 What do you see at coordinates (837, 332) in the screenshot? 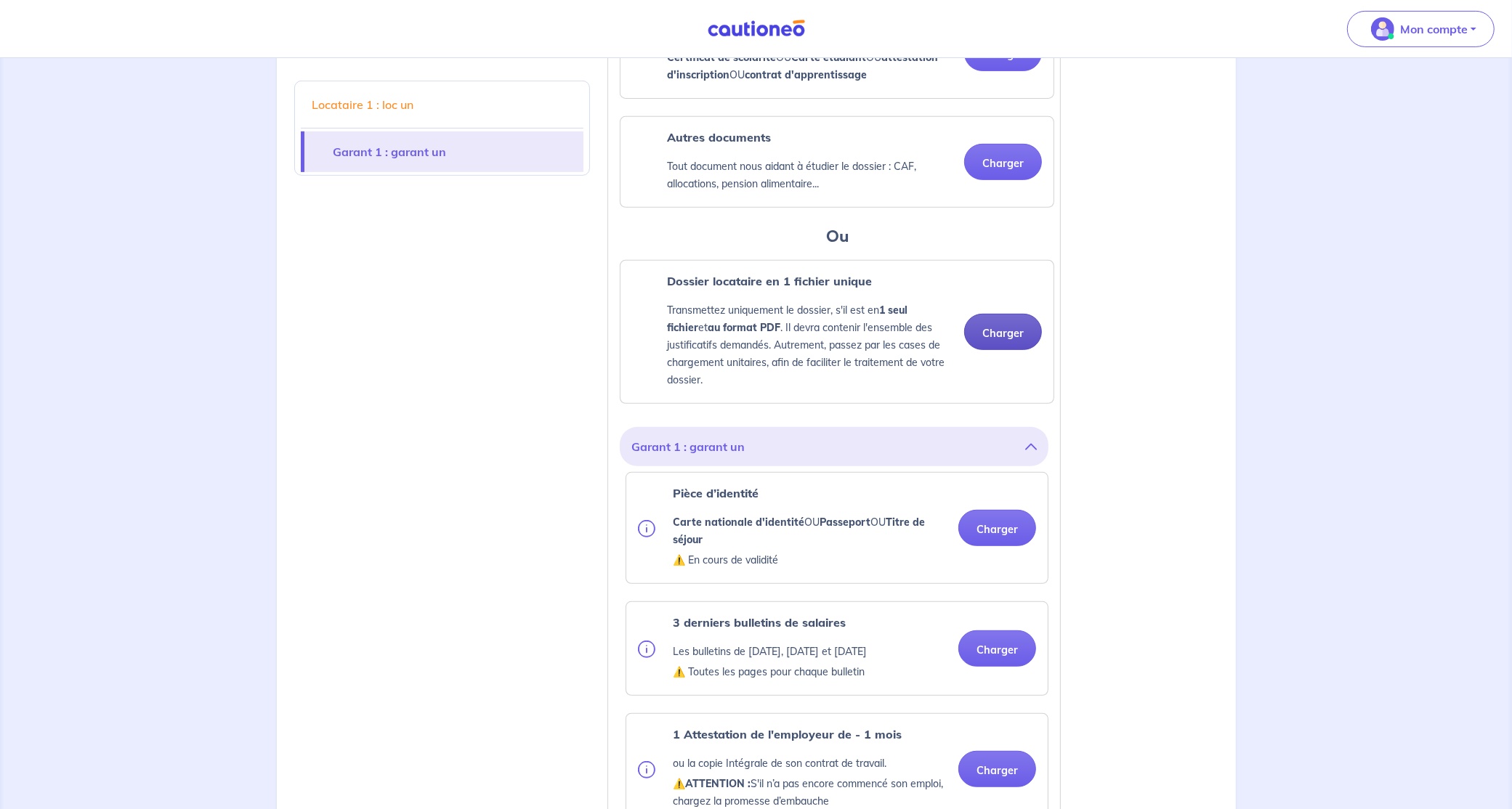
I see `div: categoryName: profile, userCategory: student` at bounding box center [837, 332].